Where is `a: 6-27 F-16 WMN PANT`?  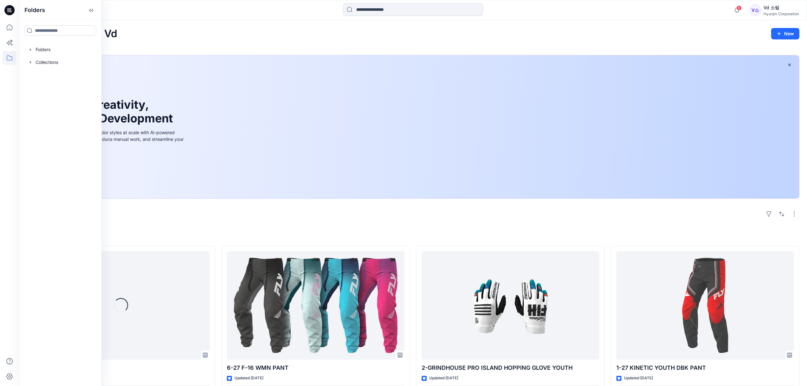 a: 6-27 F-16 WMN PANT is located at coordinates (316, 305).